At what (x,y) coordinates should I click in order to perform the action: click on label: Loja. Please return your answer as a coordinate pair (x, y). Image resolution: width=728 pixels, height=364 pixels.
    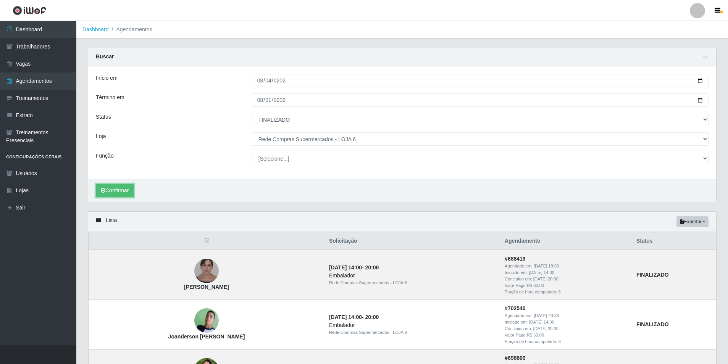
    Looking at the image, I should click on (101, 136).